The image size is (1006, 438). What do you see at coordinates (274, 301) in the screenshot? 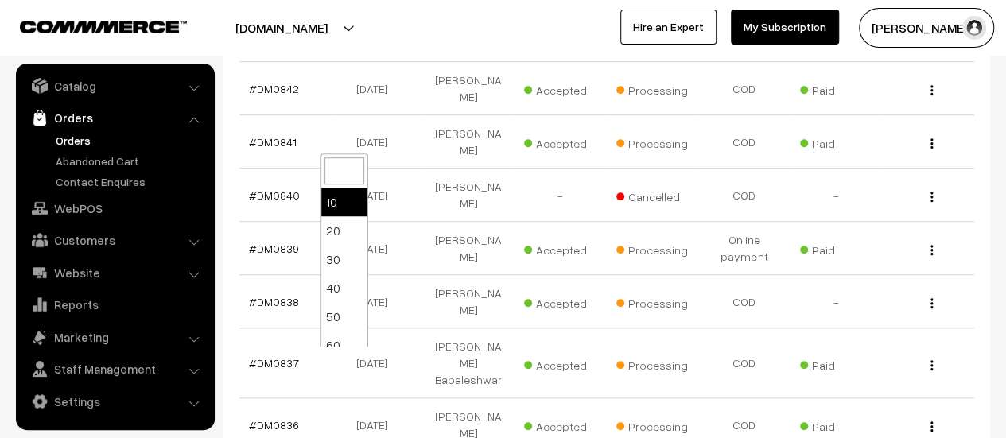
I see `a: #DM0838` at bounding box center [274, 301].